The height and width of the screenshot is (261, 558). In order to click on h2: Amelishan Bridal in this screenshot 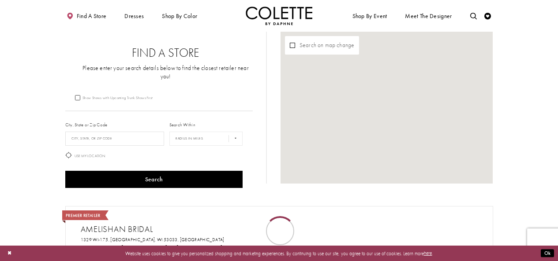, I will do `click(282, 230)`.